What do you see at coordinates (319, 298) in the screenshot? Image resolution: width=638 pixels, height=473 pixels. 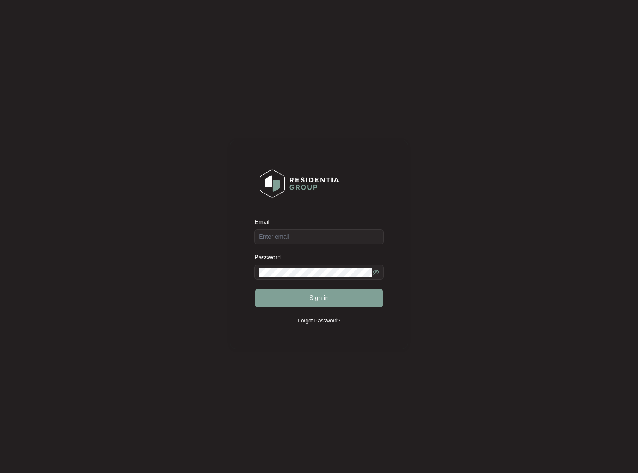 I see `button: Sign in` at bounding box center [319, 298].